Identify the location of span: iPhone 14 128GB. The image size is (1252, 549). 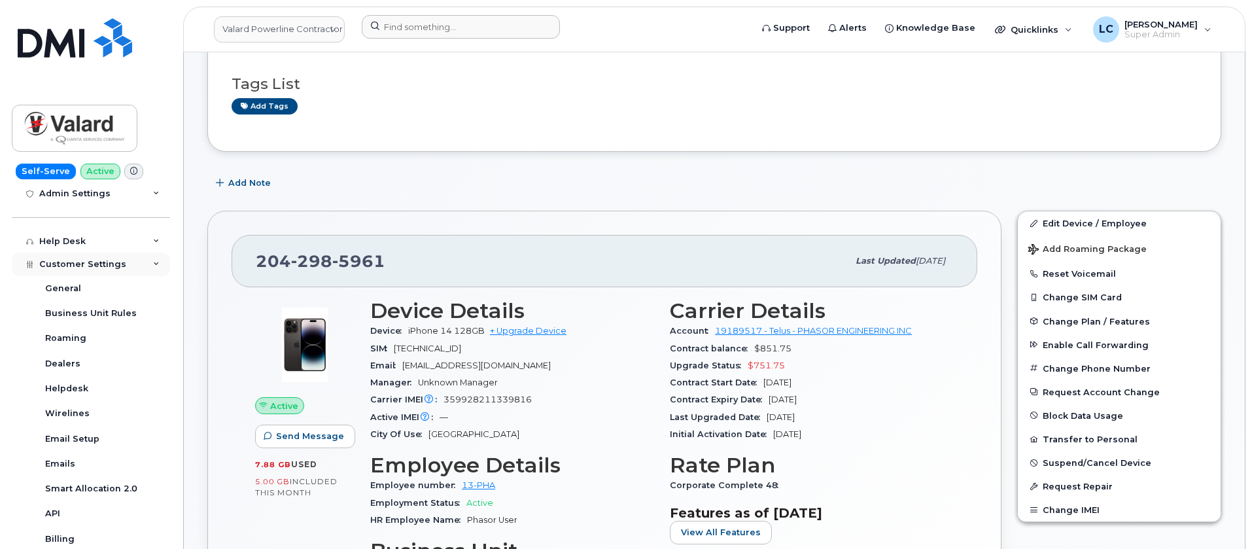
(446, 330).